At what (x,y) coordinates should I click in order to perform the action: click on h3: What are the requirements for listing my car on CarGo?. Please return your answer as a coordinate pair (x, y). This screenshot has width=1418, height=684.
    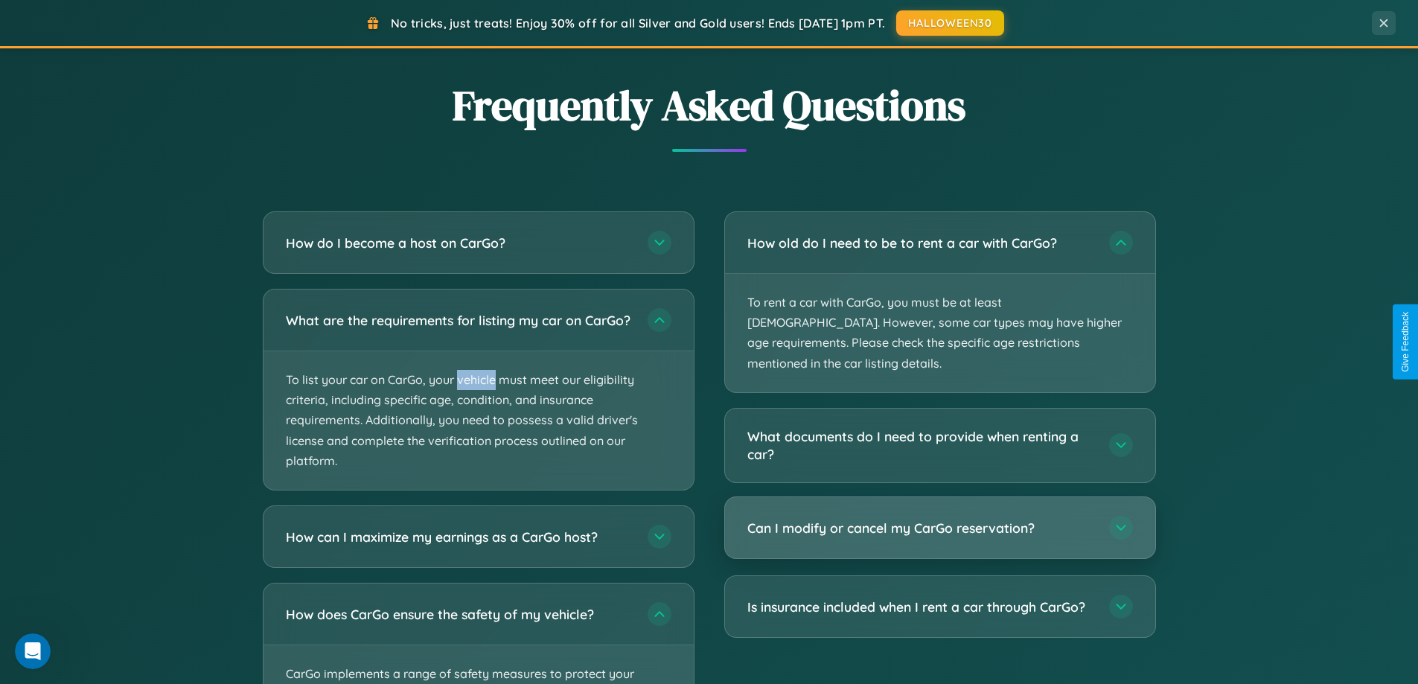
    Looking at the image, I should click on (459, 320).